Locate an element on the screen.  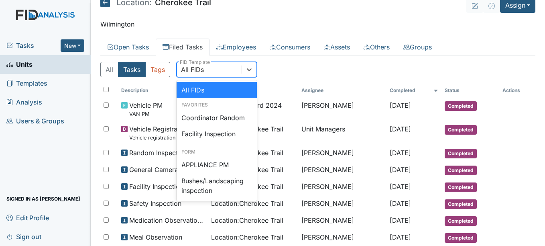
button: All is located at coordinates (109, 69).